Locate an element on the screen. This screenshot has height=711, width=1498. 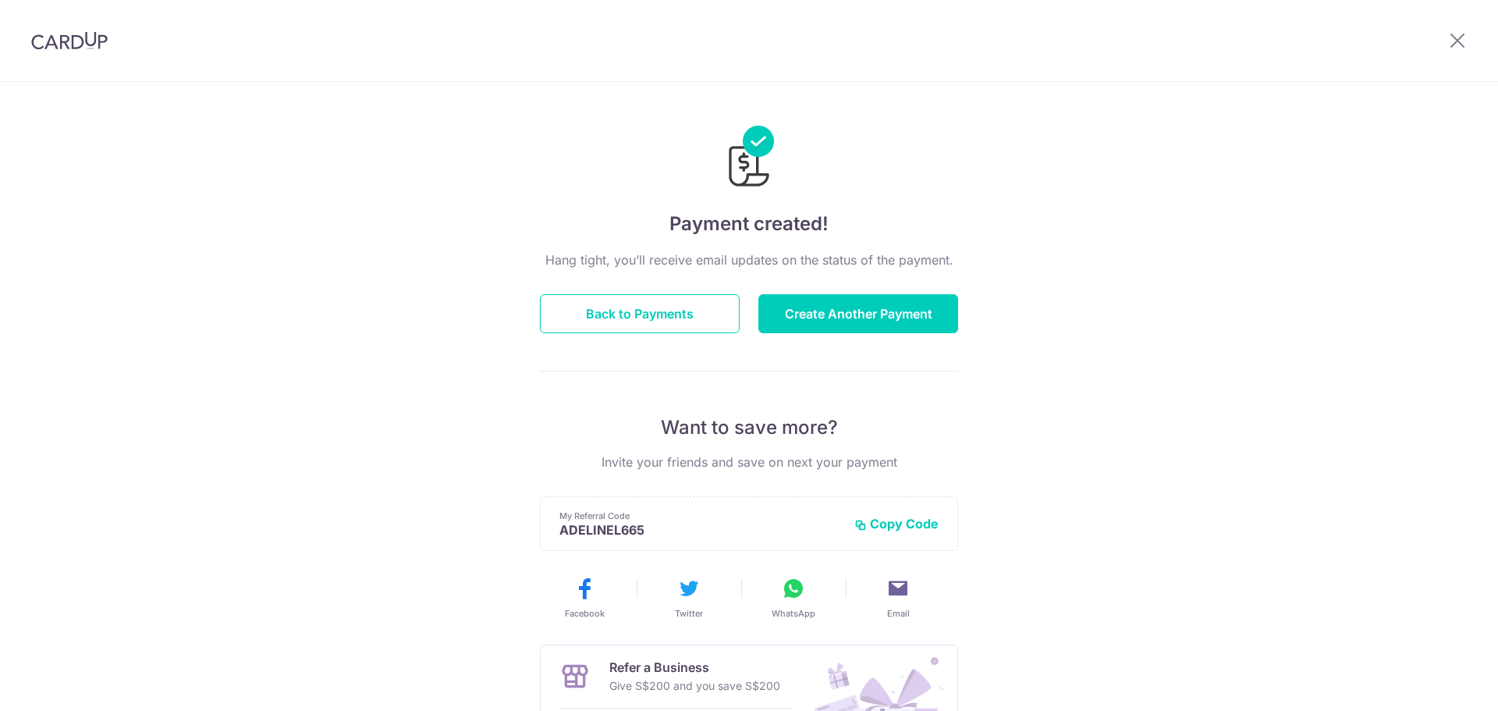
p: Hang tight, you’ll receive email updates on the status of the payment. is located at coordinates (749, 260).